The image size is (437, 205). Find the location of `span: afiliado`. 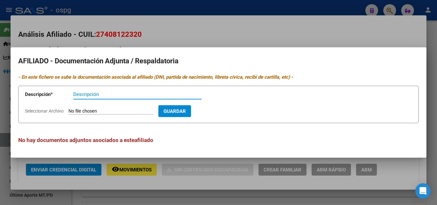

span: afiliado is located at coordinates (144, 140).